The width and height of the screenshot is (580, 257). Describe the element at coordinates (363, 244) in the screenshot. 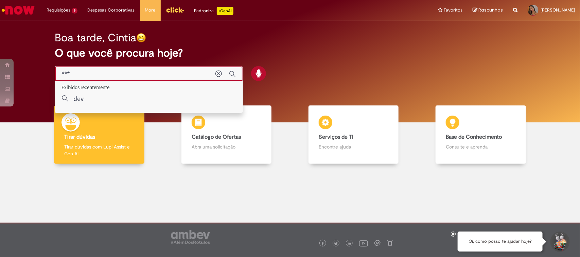

I see `img: logo_footer_youtube.png` at that location.